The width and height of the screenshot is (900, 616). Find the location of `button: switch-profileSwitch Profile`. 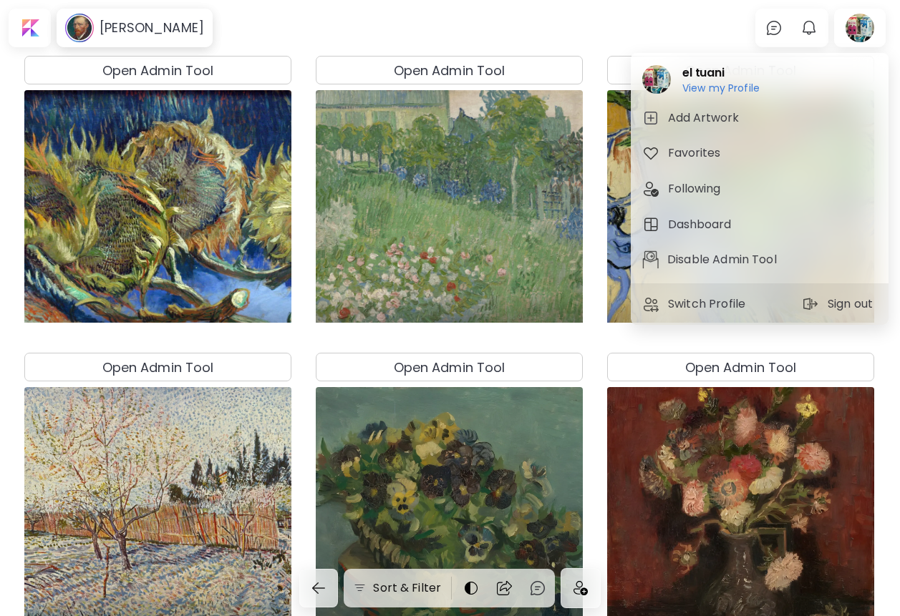

button: switch-profileSwitch Profile is located at coordinates (697, 304).